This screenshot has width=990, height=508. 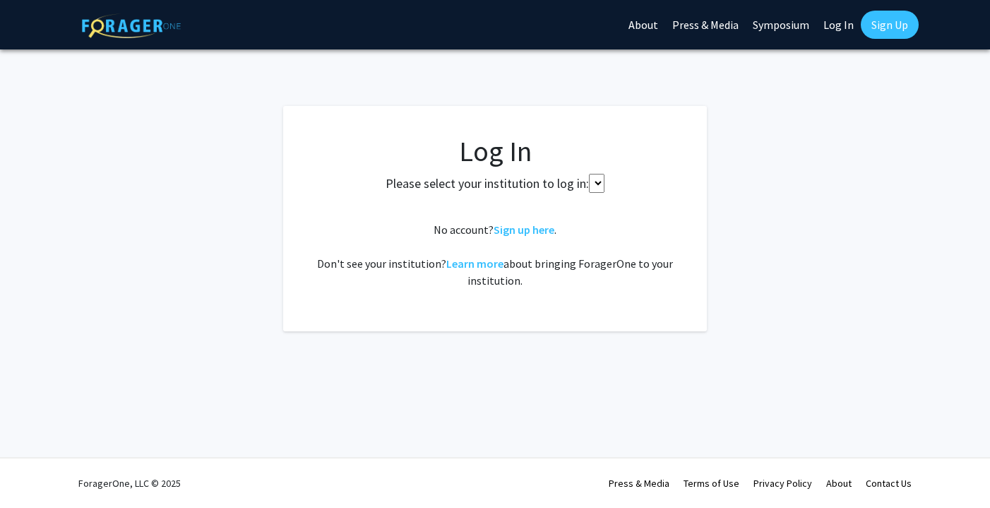 What do you see at coordinates (783, 483) in the screenshot?
I see `a: Privacy Policy` at bounding box center [783, 483].